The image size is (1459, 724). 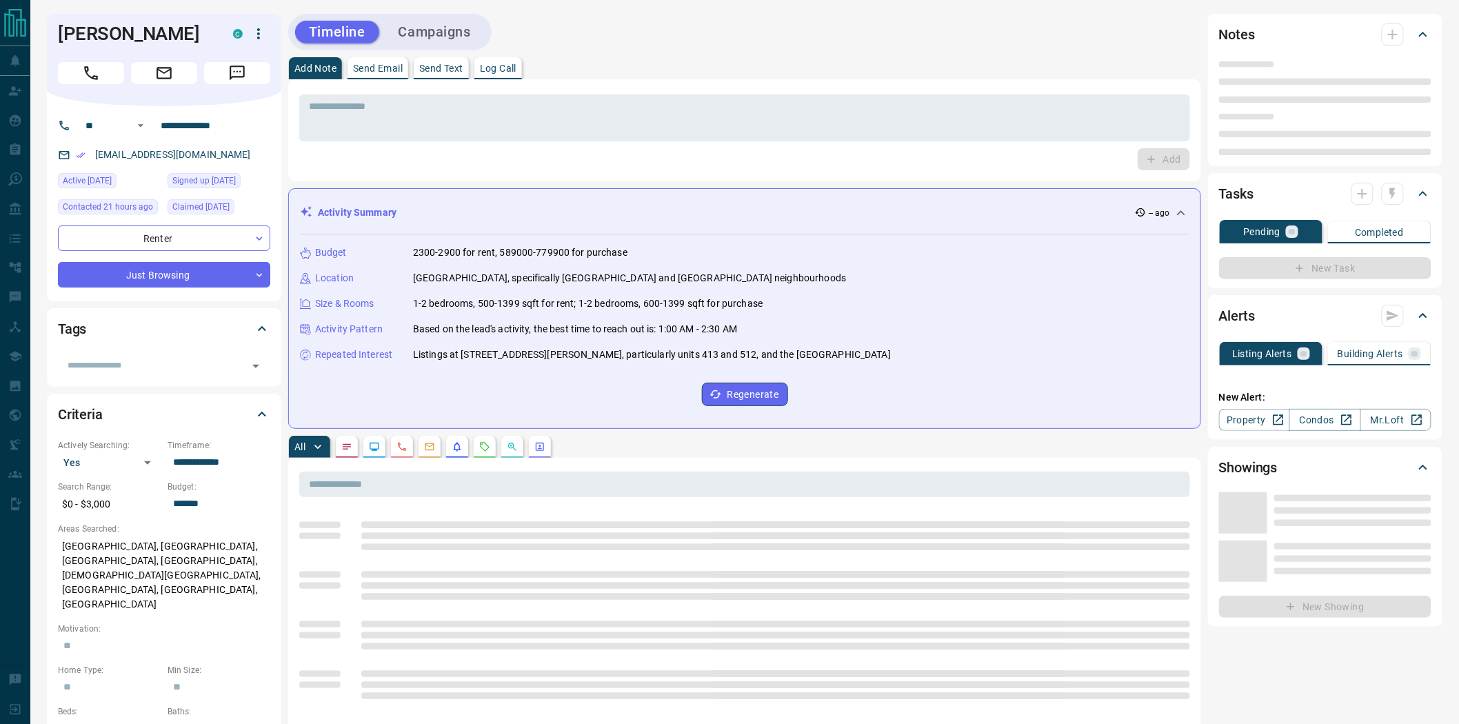 I want to click on div: Tags, so click(x=164, y=329).